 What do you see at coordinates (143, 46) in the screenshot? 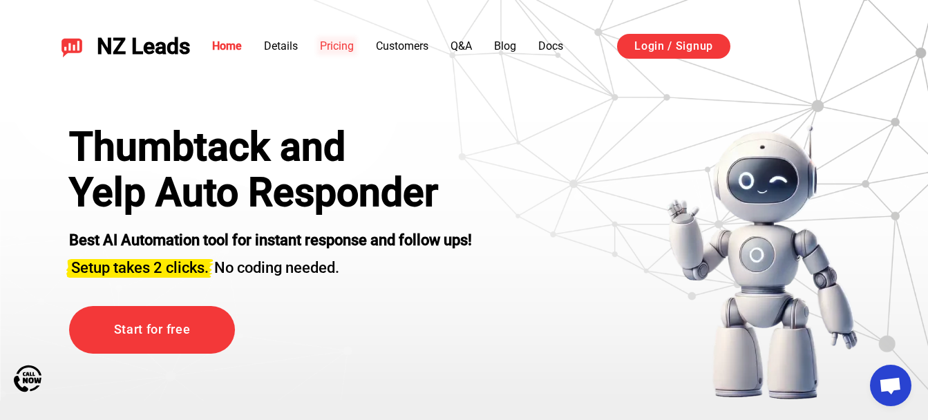
I see `span: NZ Leads` at bounding box center [143, 46].